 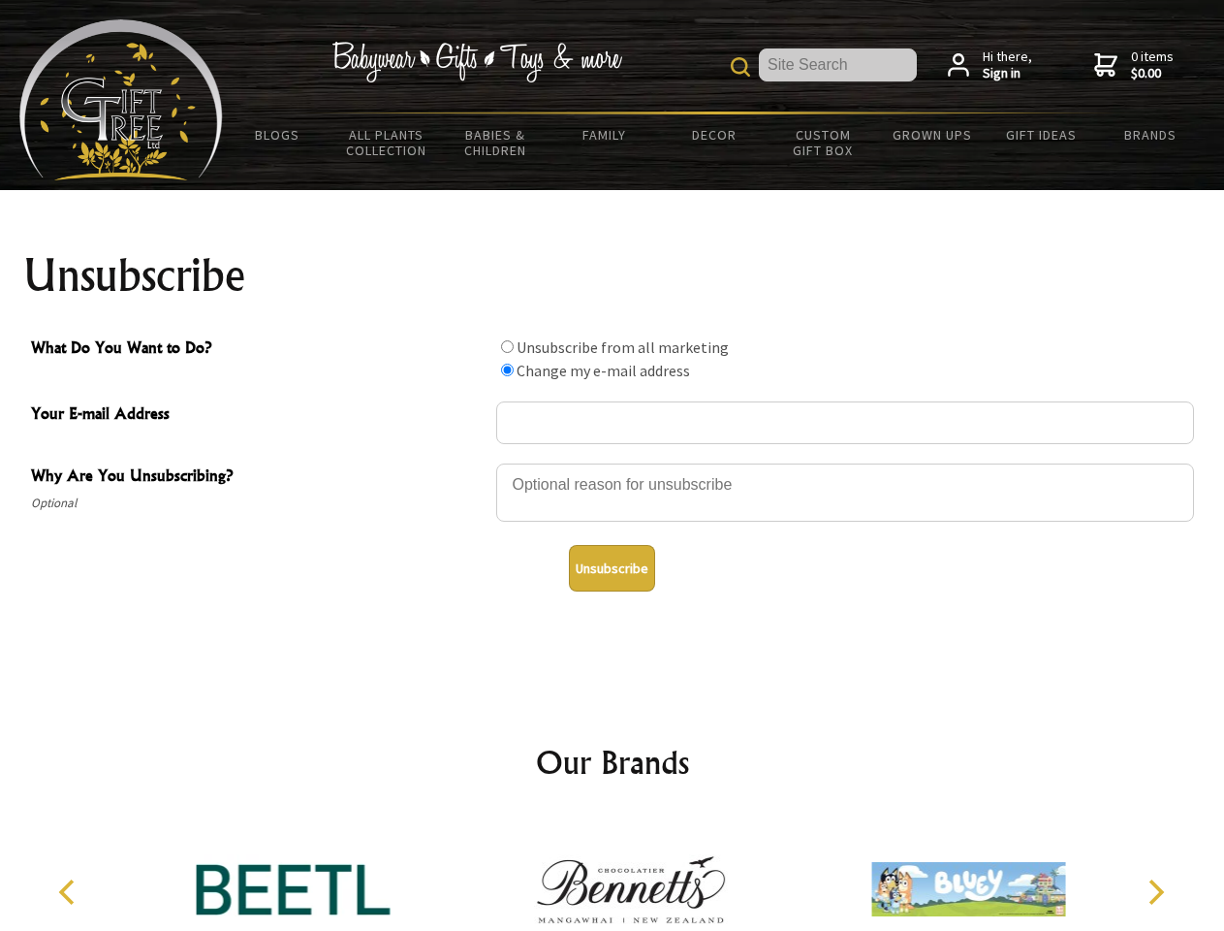 What do you see at coordinates (259, 415) in the screenshot?
I see `span: Your E-mail Address` at bounding box center [259, 415].